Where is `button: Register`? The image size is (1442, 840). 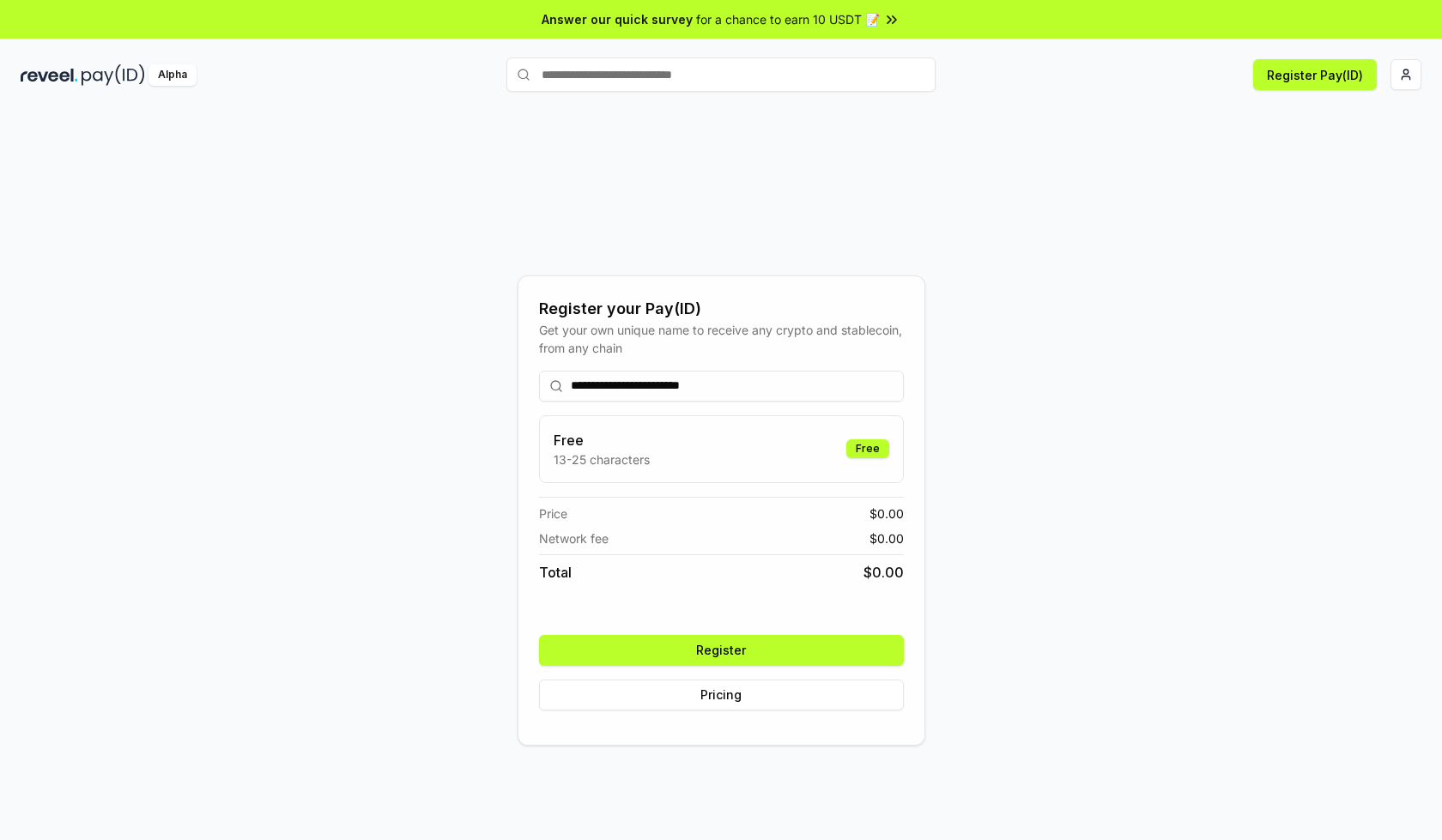
button: Register is located at coordinates (721, 651).